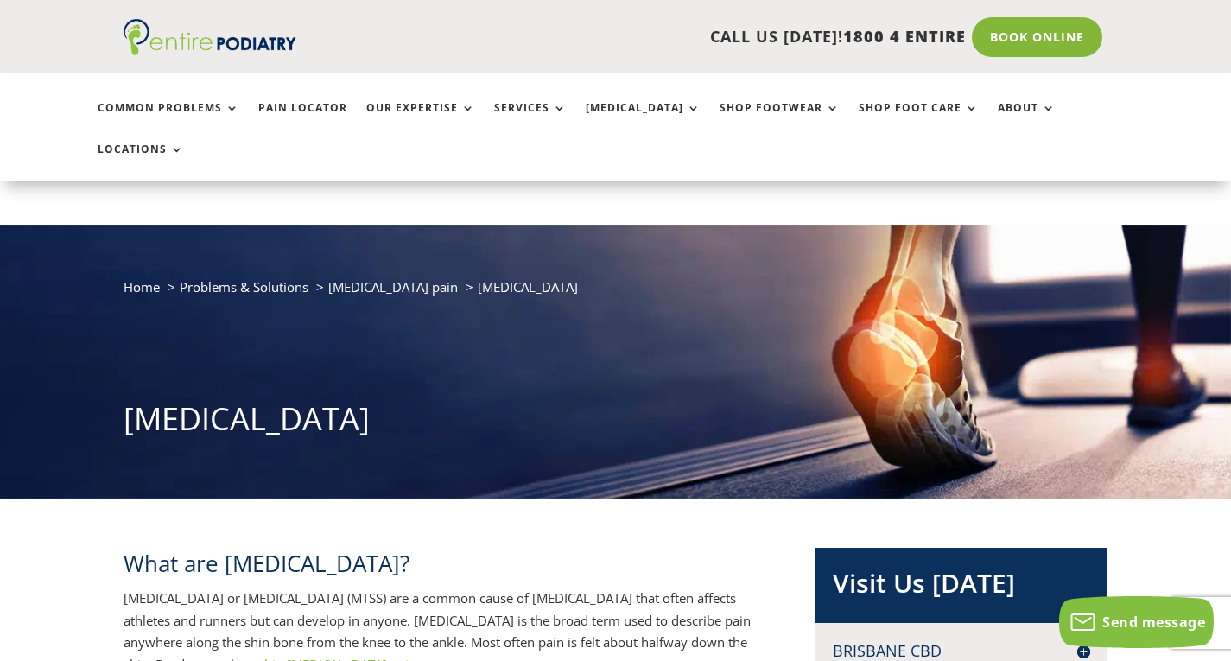 This screenshot has height=661, width=1231. I want to click on a: Entire Podiatry, so click(210, 50).